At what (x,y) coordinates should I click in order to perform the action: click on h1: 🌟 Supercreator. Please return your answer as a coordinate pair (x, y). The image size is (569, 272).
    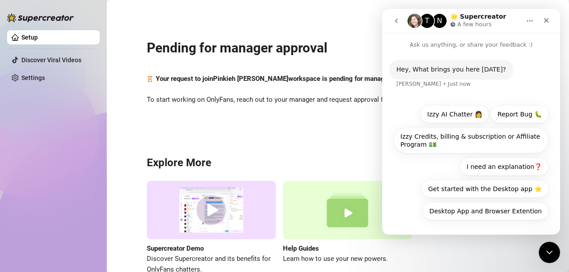
    Looking at the image, I should click on (96, 8).